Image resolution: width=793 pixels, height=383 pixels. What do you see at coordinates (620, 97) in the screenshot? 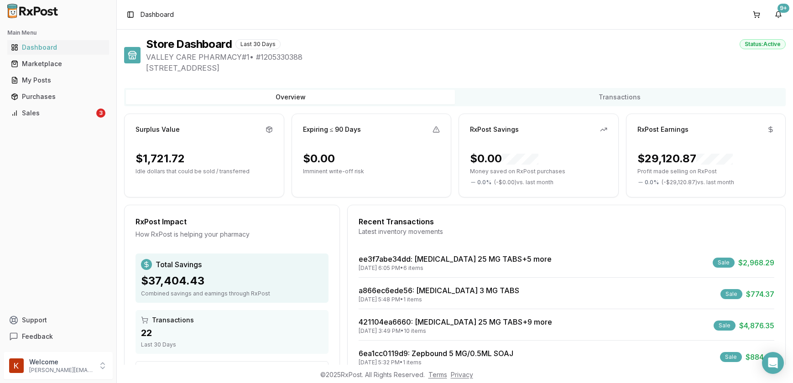
I see `button: Transactions` at bounding box center [620, 97].